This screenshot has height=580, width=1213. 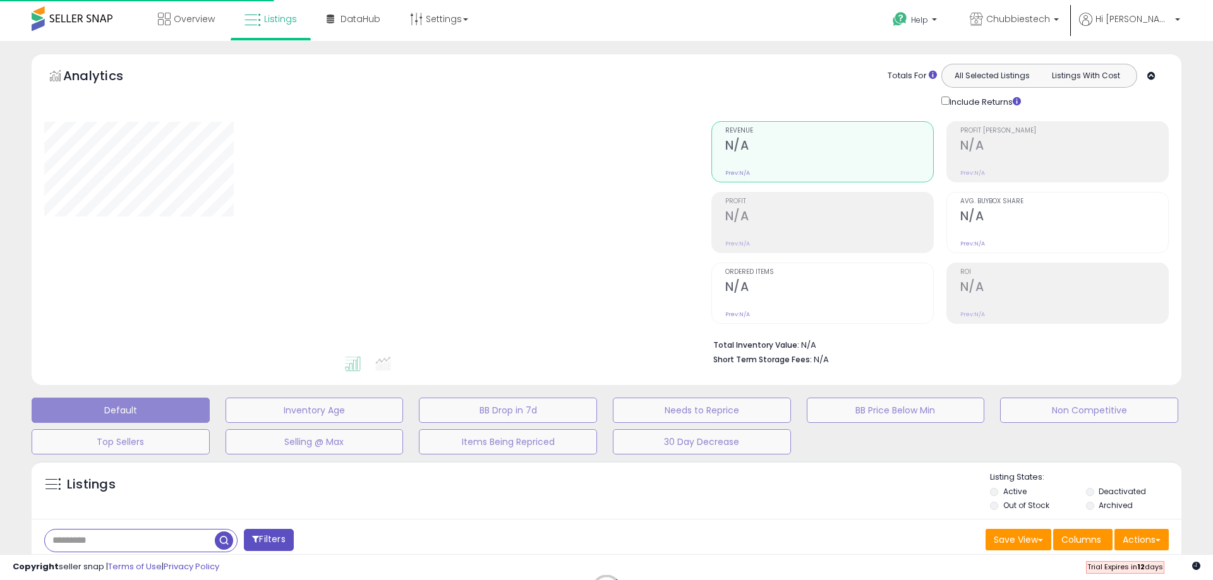 I want to click on button: Listings With Cost, so click(x=1085, y=76).